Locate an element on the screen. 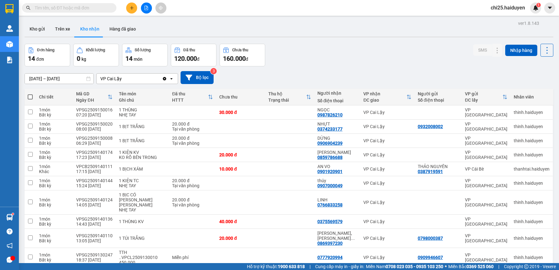 The width and height of the screenshot is (559, 270). sup: 1 is located at coordinates (539, 5).